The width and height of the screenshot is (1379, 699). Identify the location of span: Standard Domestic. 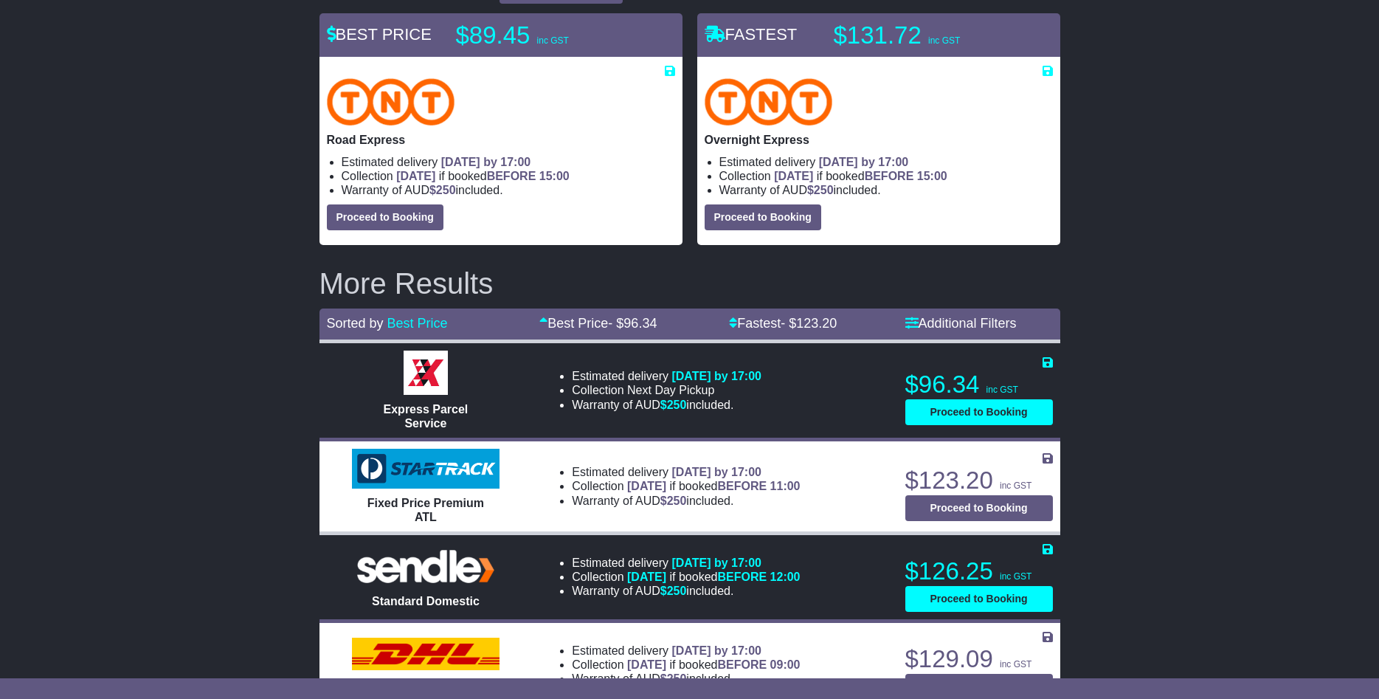
(426, 600).